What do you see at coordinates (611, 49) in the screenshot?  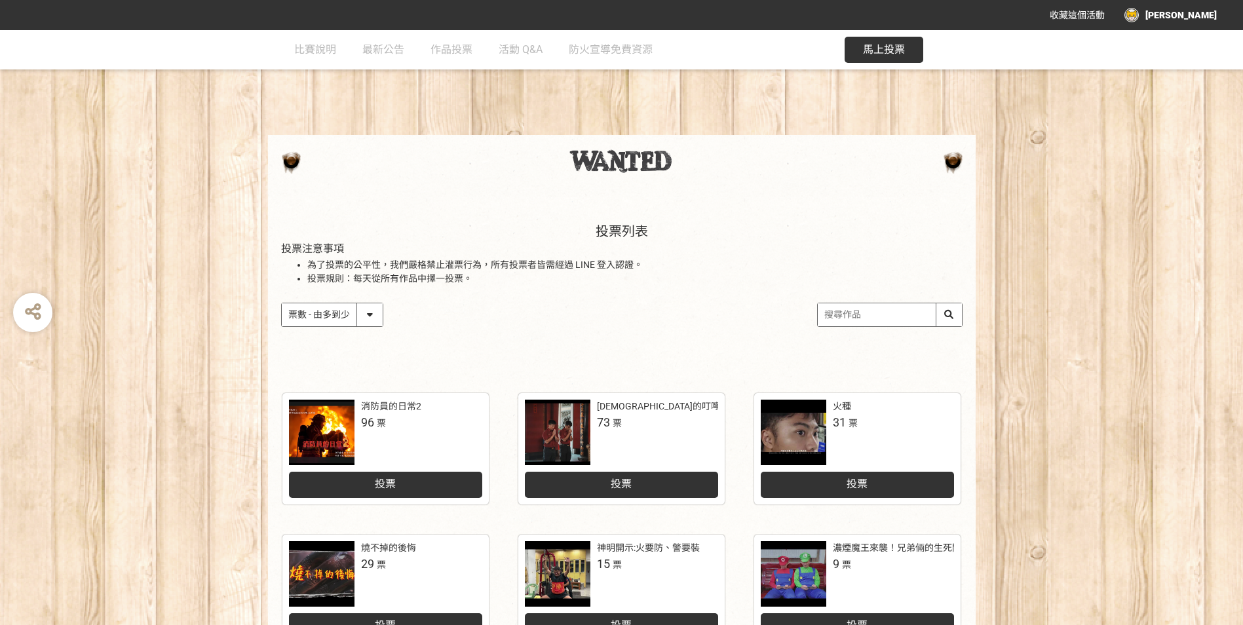 I see `span: 防火宣導免費資源` at bounding box center [611, 49].